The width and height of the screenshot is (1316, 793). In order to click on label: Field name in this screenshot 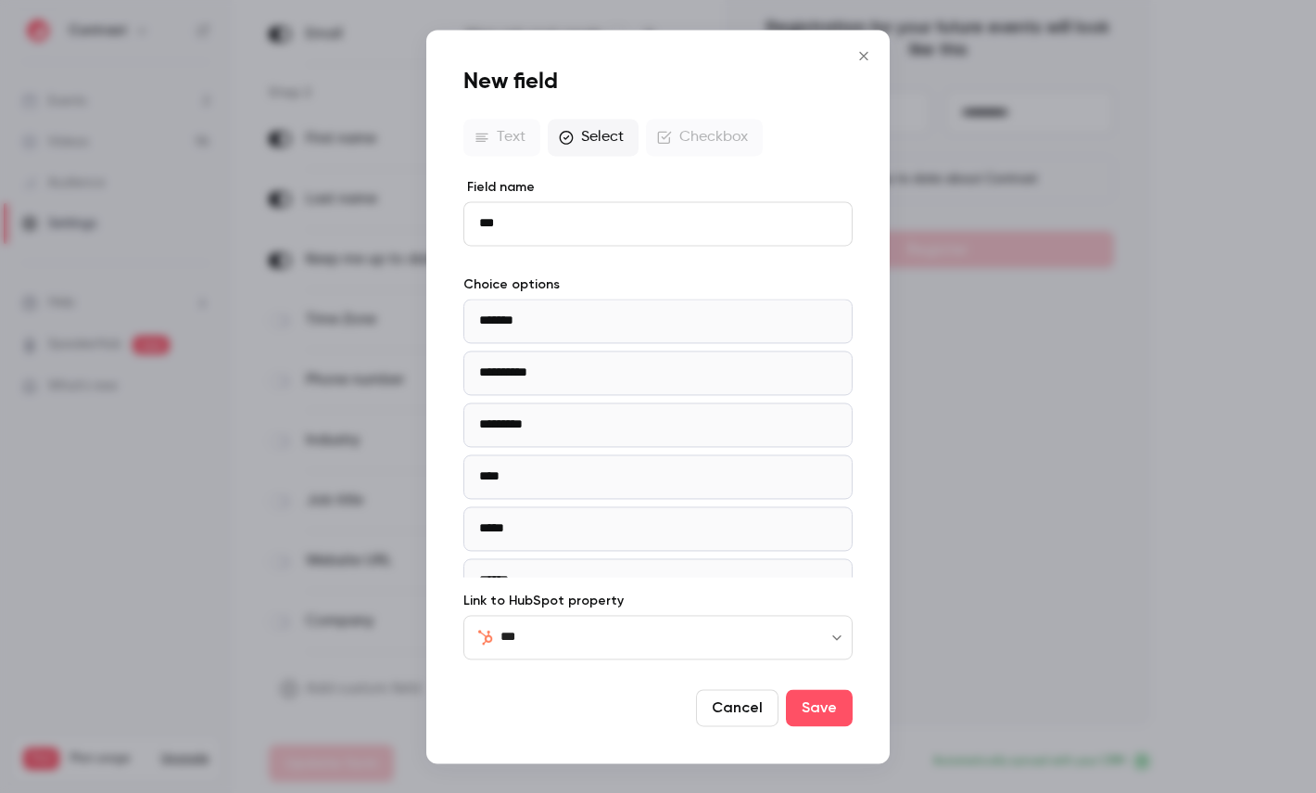, I will do `click(658, 187)`.